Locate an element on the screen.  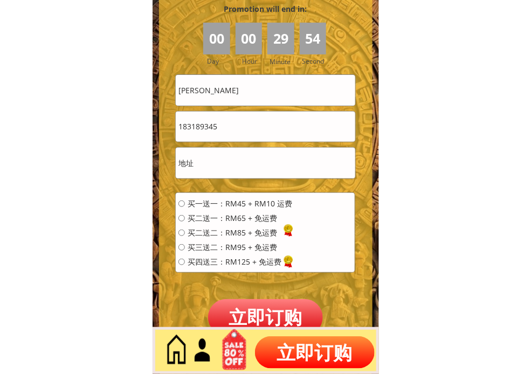
h3: Second is located at coordinates (315, 61).